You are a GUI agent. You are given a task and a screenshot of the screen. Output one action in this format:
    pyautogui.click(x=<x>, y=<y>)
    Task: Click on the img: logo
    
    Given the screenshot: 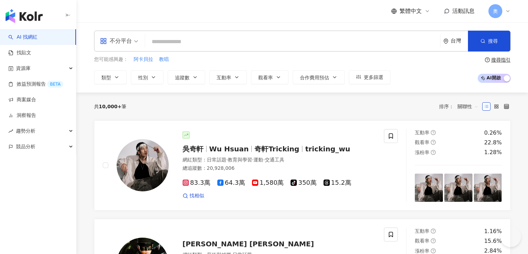 What is the action you would take?
    pyautogui.click(x=24, y=16)
    